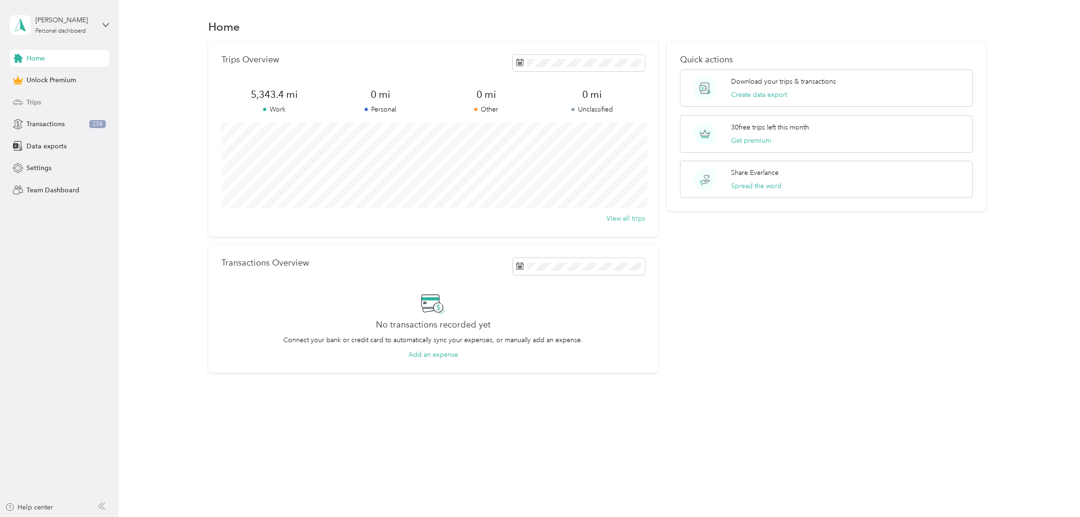 This screenshot has height=517, width=1080. What do you see at coordinates (53, 190) in the screenshot?
I see `span: Team Dashboard` at bounding box center [53, 190].